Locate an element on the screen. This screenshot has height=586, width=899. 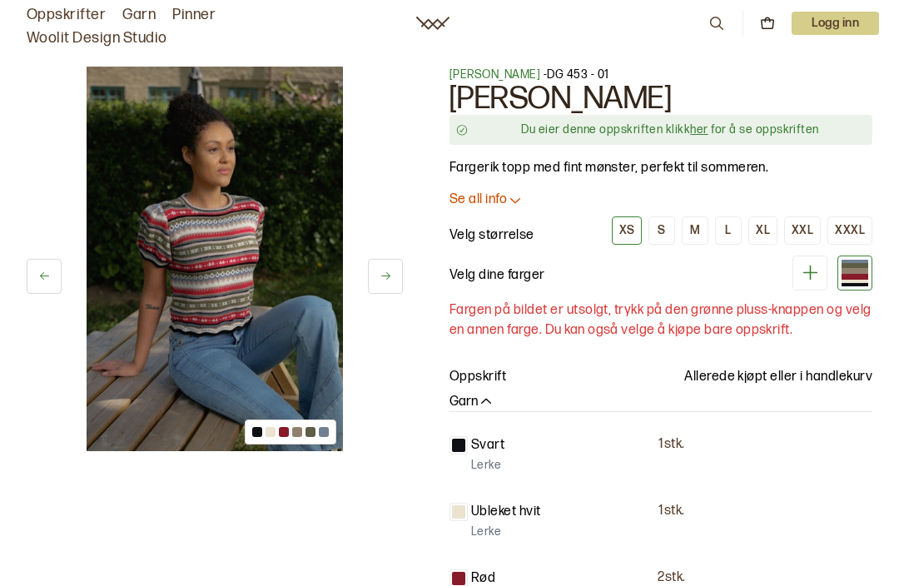
div: S is located at coordinates (661, 230).